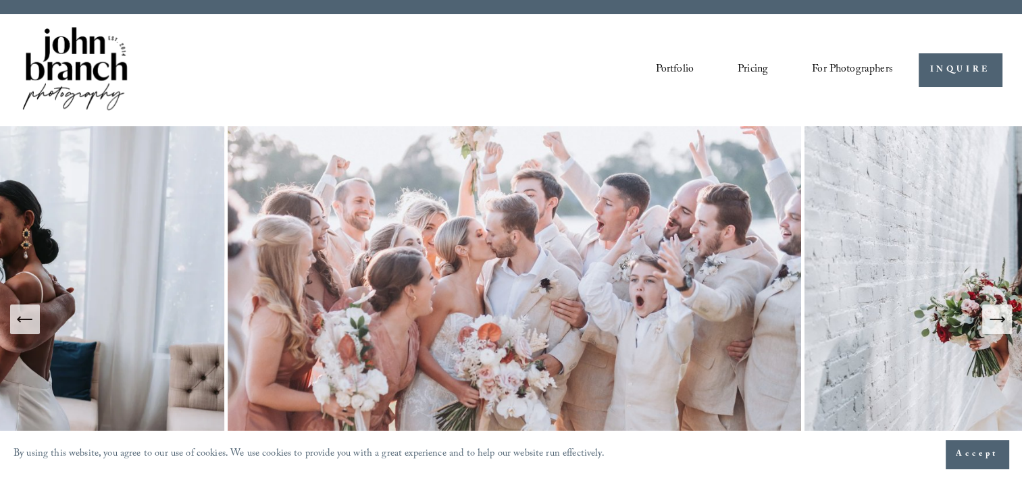 Image resolution: width=1022 pixels, height=478 pixels. Describe the element at coordinates (852, 70) in the screenshot. I see `a: folder dropdown` at that location.